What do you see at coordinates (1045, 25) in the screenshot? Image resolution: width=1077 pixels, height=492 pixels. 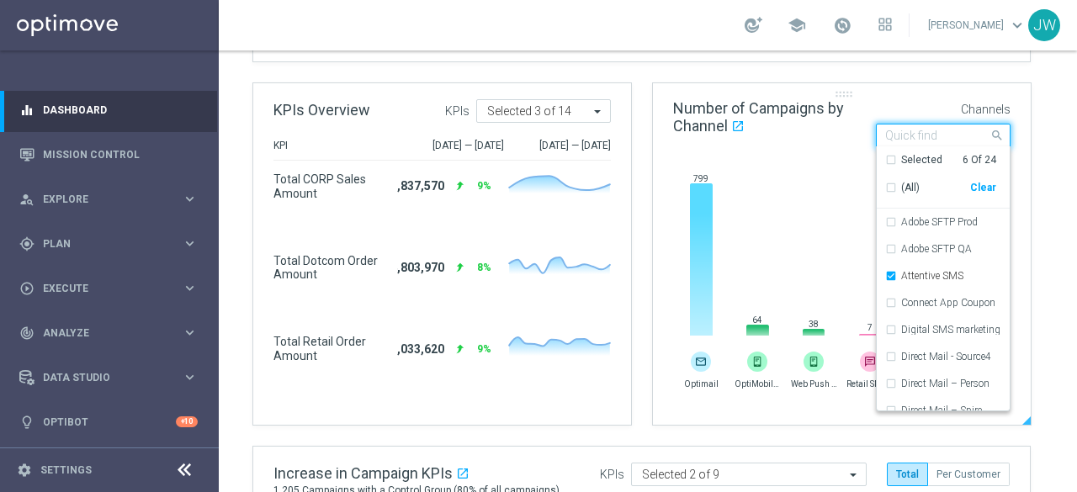 I see `div: JW` at bounding box center [1045, 25].